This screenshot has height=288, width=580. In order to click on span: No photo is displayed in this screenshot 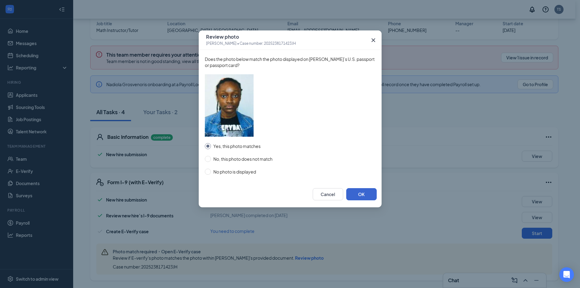, I will do `click(235, 172)`.